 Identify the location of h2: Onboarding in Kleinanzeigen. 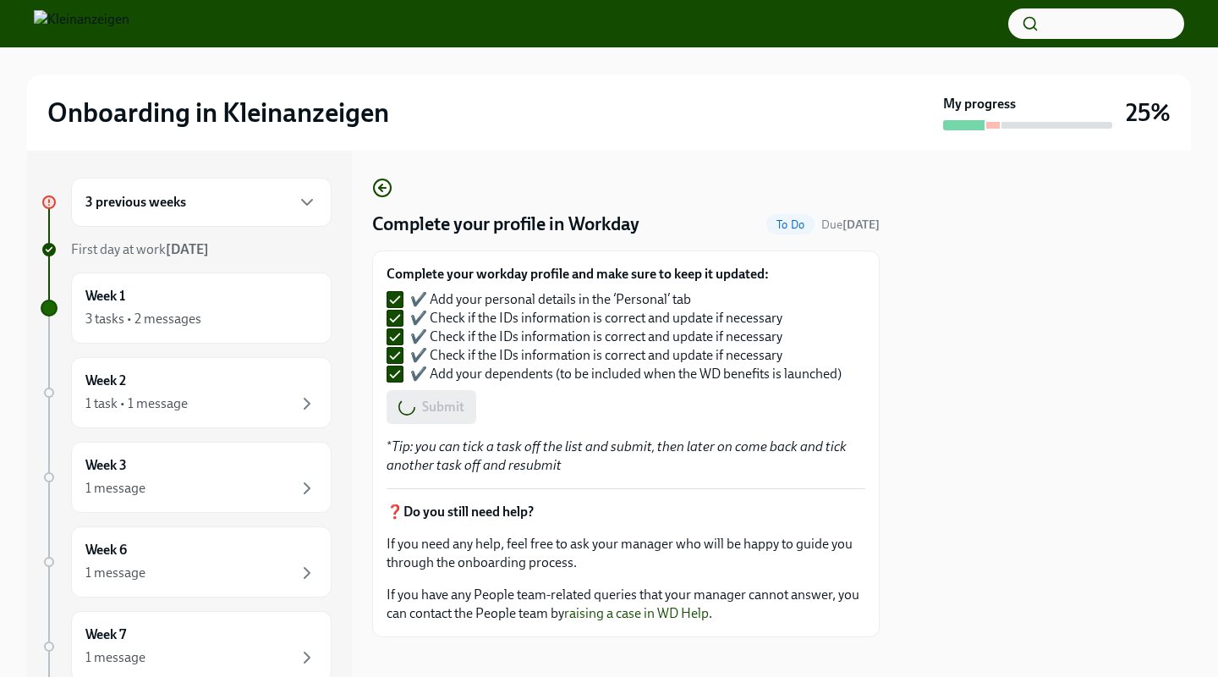
(218, 112).